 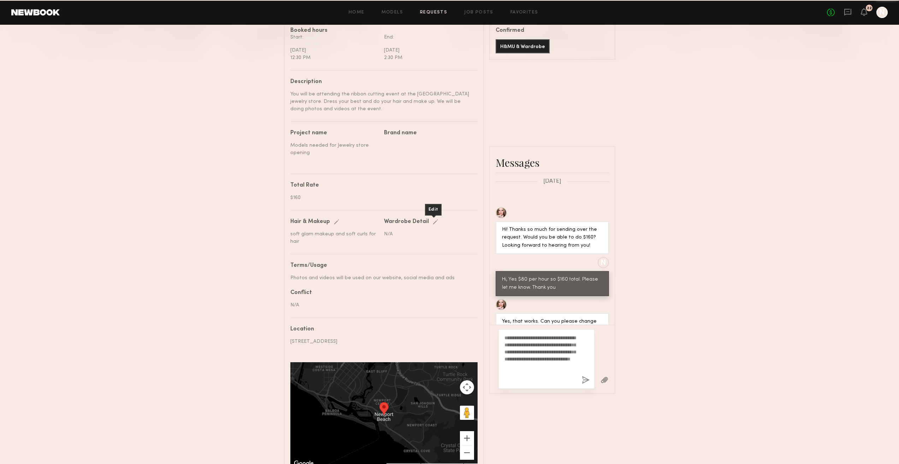 What do you see at coordinates (882, 12) in the screenshot?
I see `a: N` at bounding box center [882, 12].